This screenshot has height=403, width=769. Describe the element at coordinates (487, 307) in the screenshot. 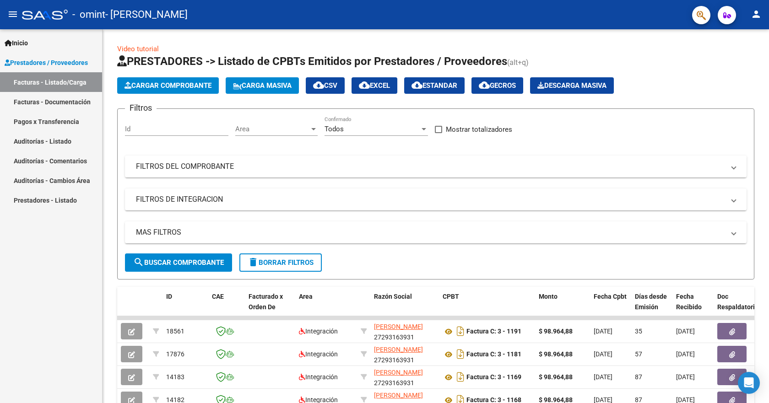

I see `datatable-header-cell: CPBT` at that location.